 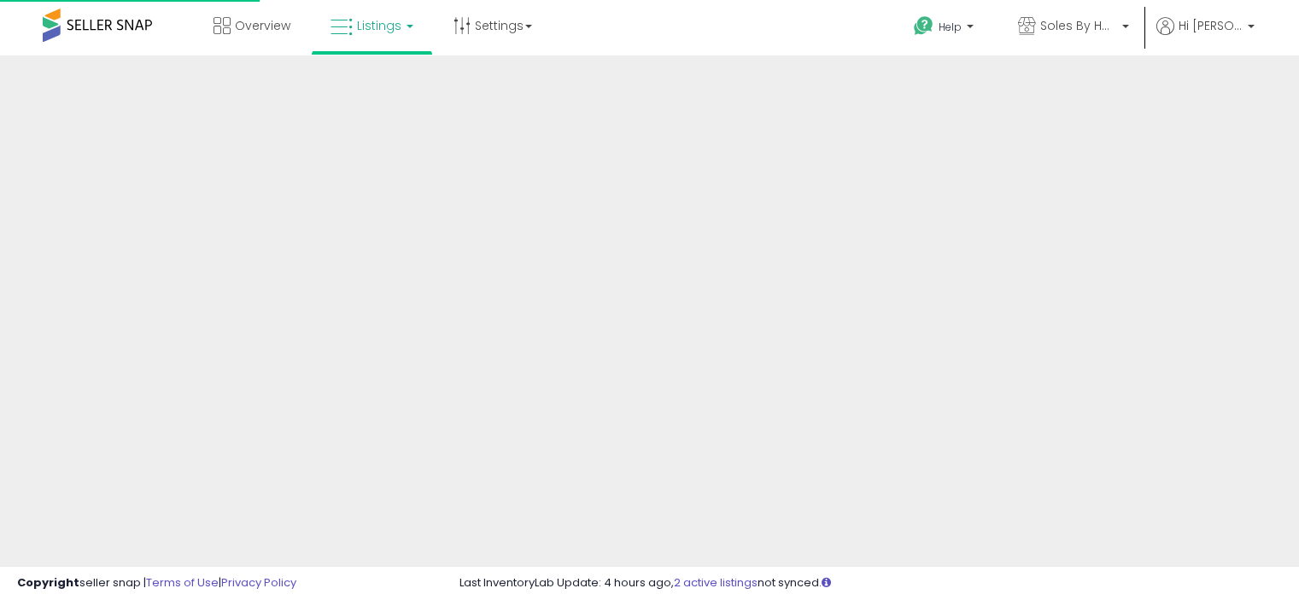 I want to click on i: Get Help, so click(x=923, y=26).